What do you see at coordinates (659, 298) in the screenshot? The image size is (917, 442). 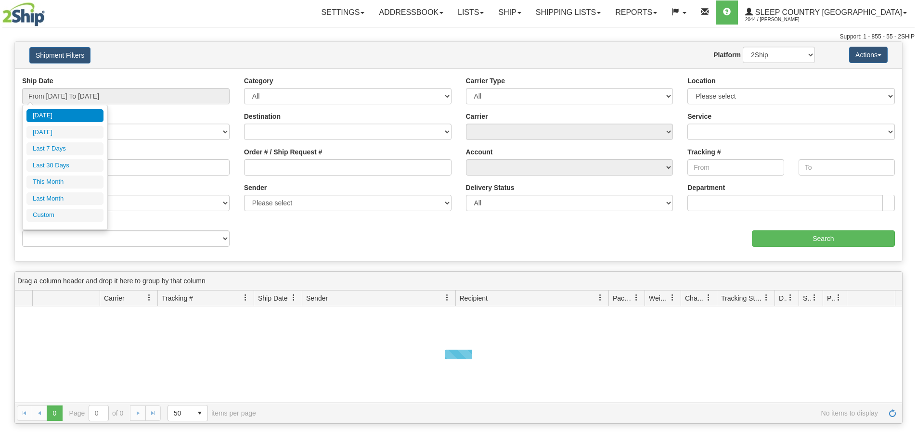 I see `span: Weight` at bounding box center [659, 298].